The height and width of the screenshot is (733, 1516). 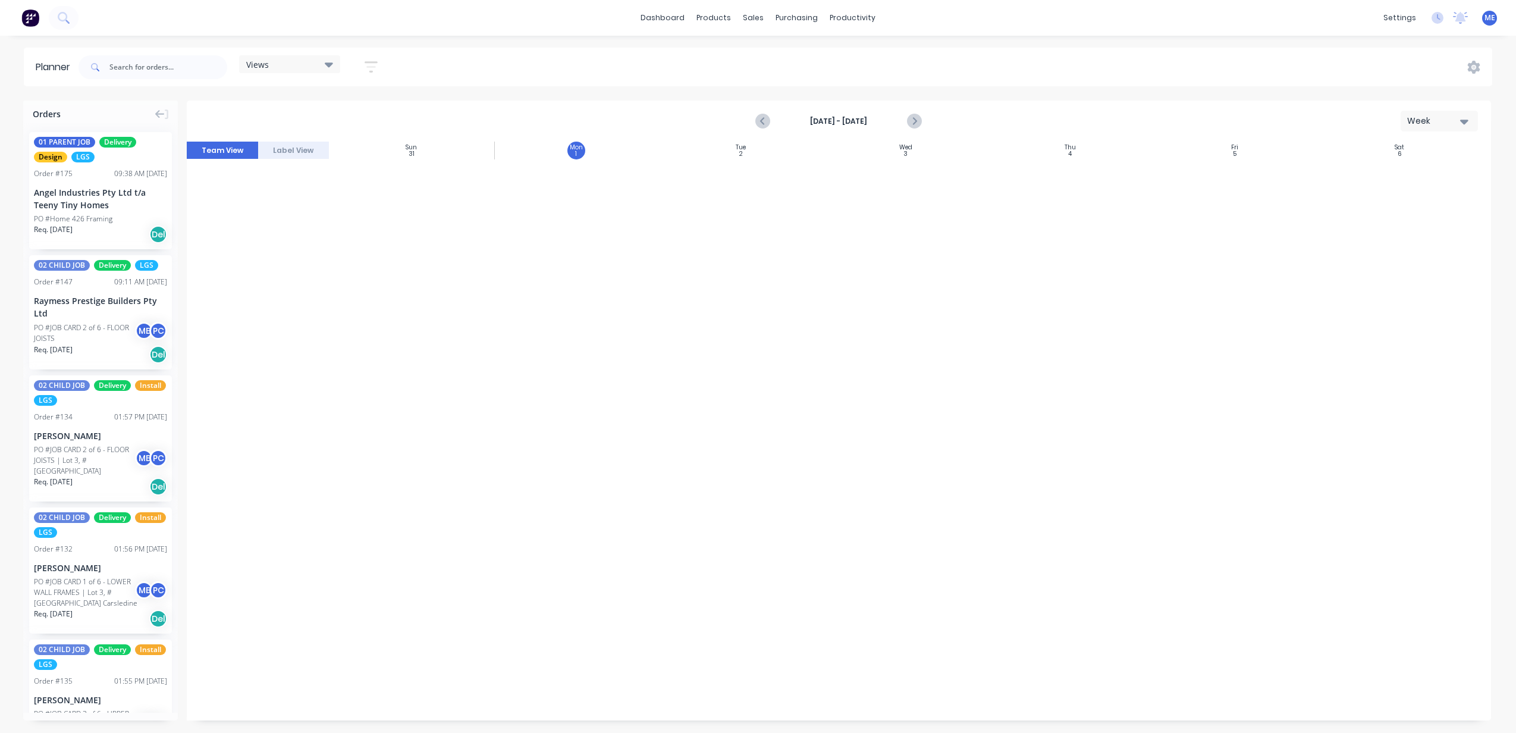 I want to click on div: settings, so click(x=1400, y=18).